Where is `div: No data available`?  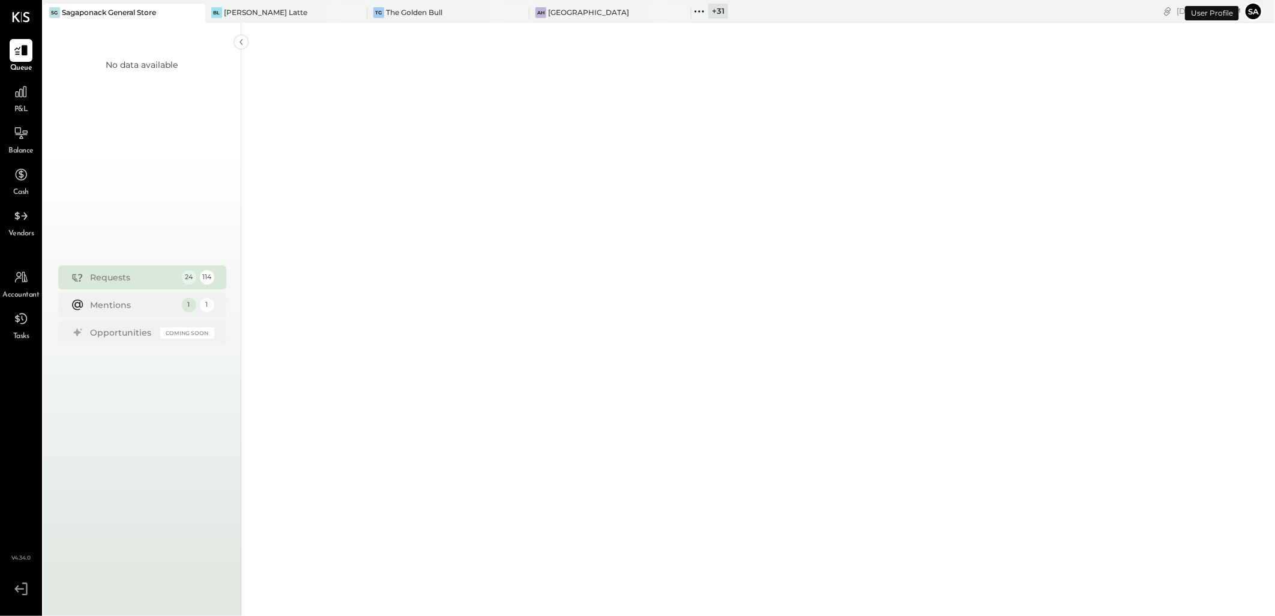
div: No data available is located at coordinates (142, 65).